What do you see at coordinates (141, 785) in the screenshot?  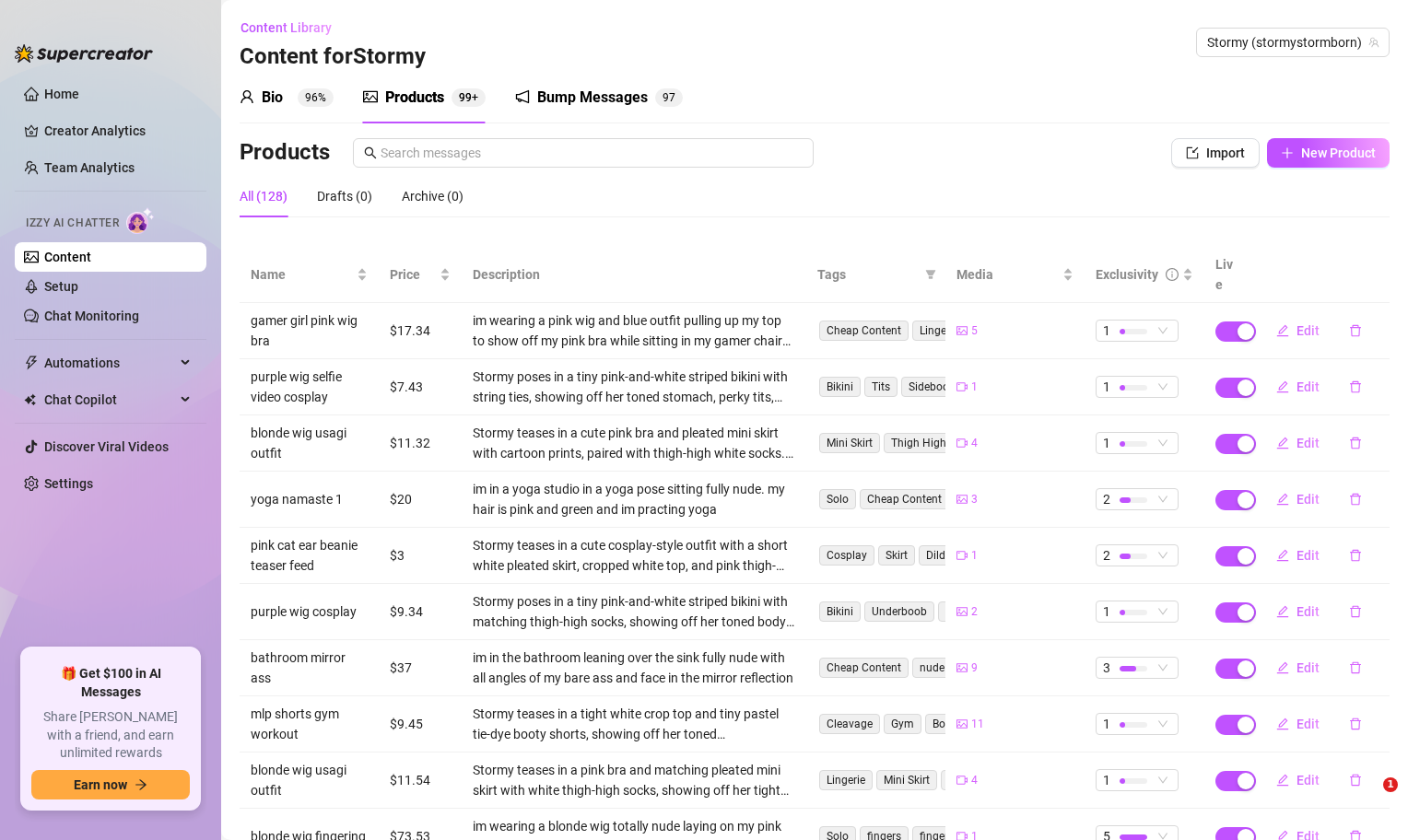 I see `span: arrow-right` at bounding box center [141, 785].